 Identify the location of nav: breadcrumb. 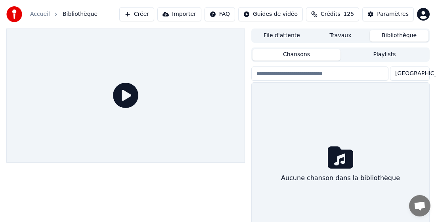
(64, 14).